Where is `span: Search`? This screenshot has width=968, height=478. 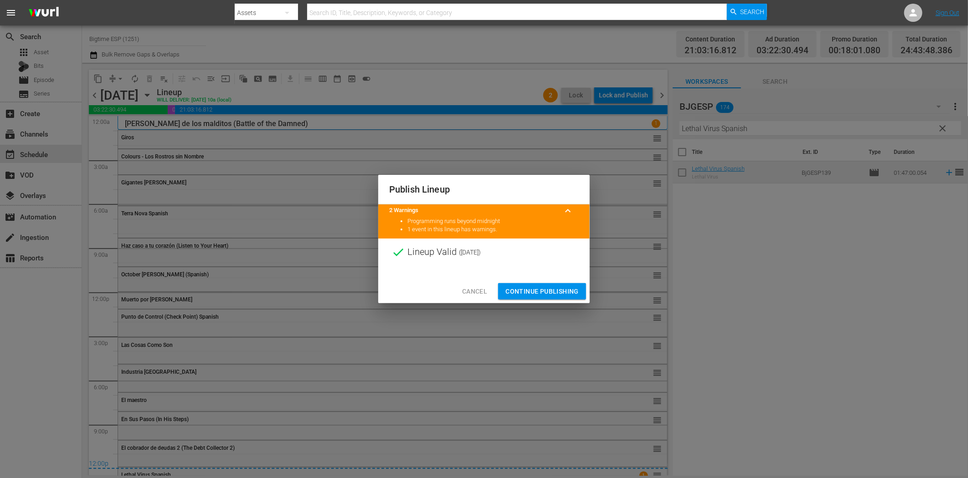
span: Search is located at coordinates (752, 12).